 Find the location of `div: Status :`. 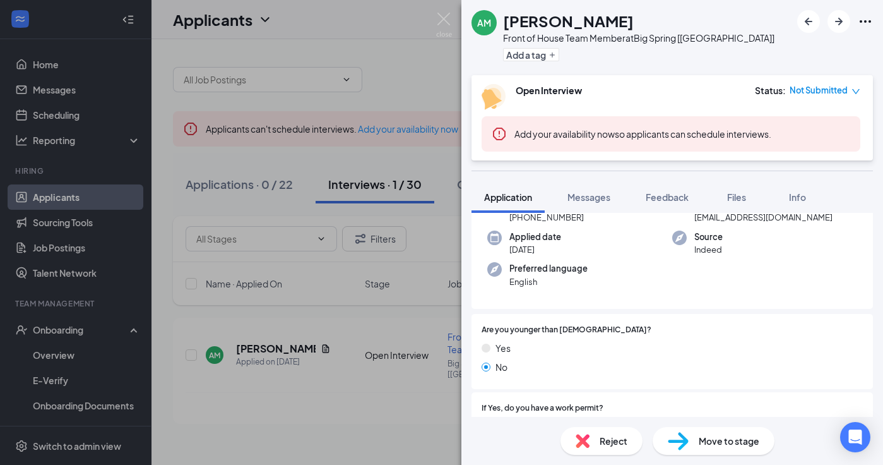

div: Status : is located at coordinates (770, 90).